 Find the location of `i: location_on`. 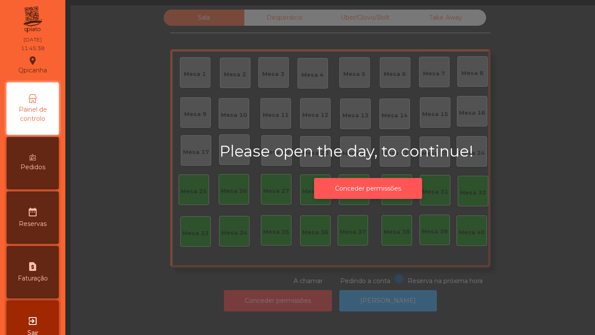

i: location_on is located at coordinates (33, 61).